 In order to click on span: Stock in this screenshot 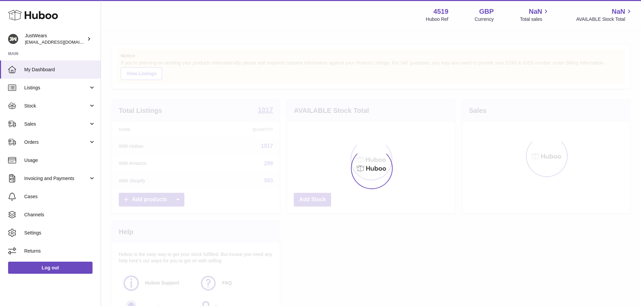, I will do `click(56, 106)`.